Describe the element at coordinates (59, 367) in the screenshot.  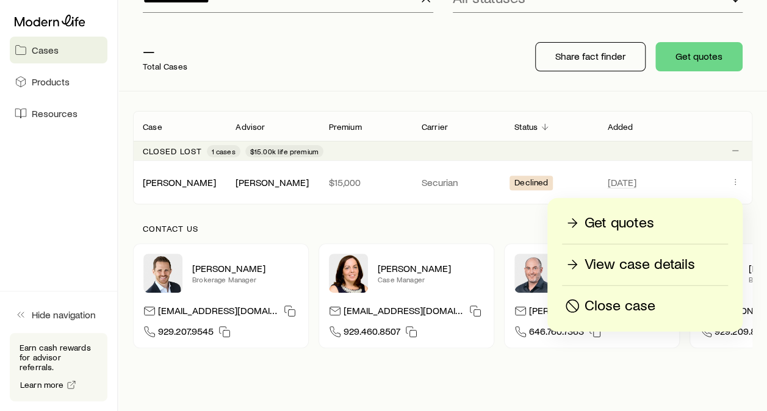
I see `div: Earn cash rewards for advisor referrals.Learn more` at that location.